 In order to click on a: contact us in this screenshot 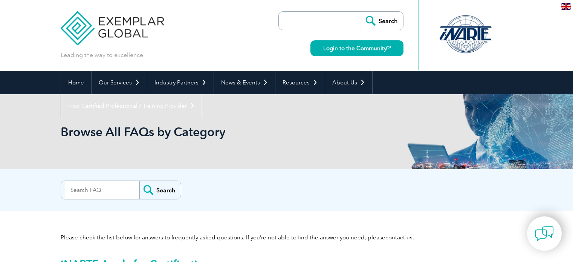, I will do `click(399, 237)`.